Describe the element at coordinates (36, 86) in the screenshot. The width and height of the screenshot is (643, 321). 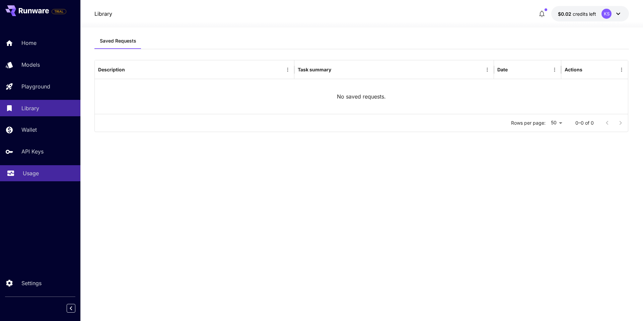
I see `p: Playground` at that location.